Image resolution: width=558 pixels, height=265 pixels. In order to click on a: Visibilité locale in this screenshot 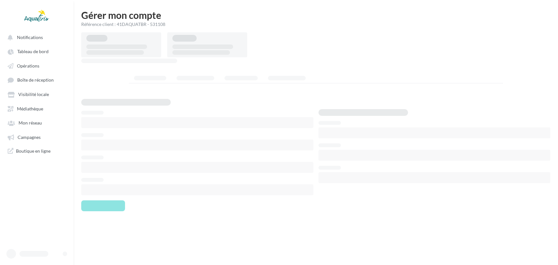, I will do `click(37, 94)`.